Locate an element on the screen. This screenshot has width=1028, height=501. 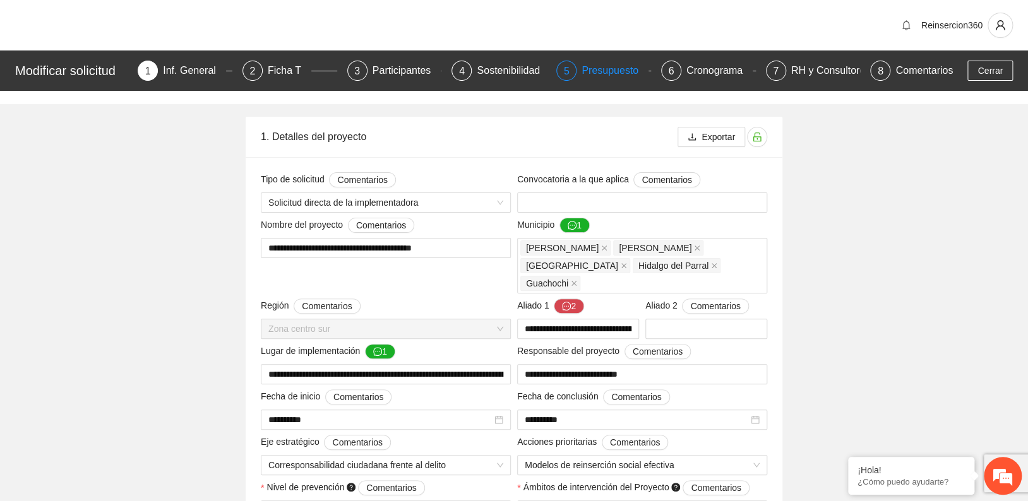
div: 3Participantes is located at coordinates (395, 71).